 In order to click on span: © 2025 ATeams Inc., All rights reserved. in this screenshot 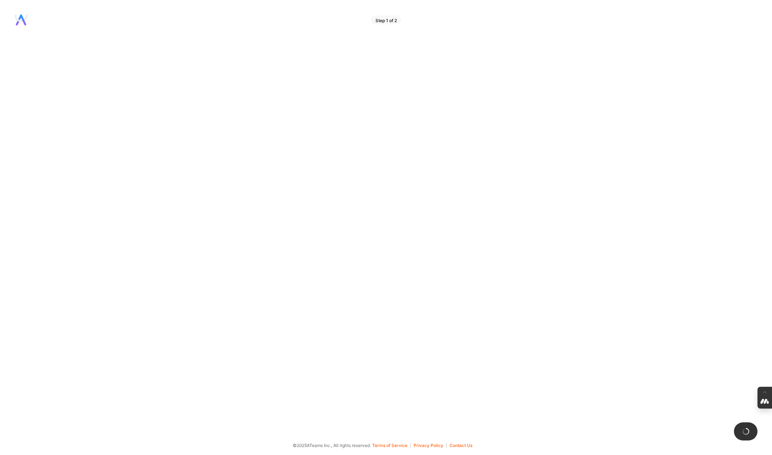, I will do `click(332, 445)`.